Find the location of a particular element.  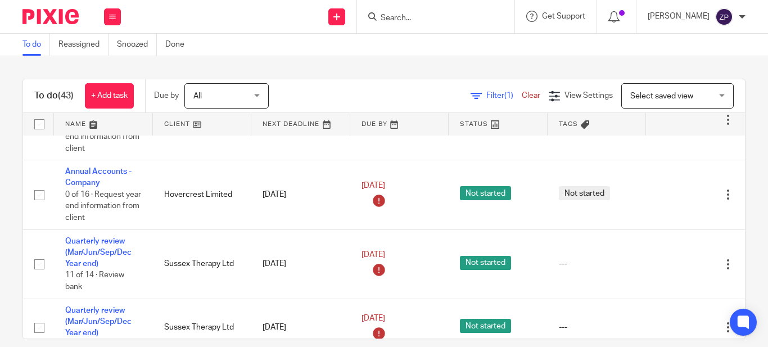

span: Select saved view is located at coordinates (662, 96).